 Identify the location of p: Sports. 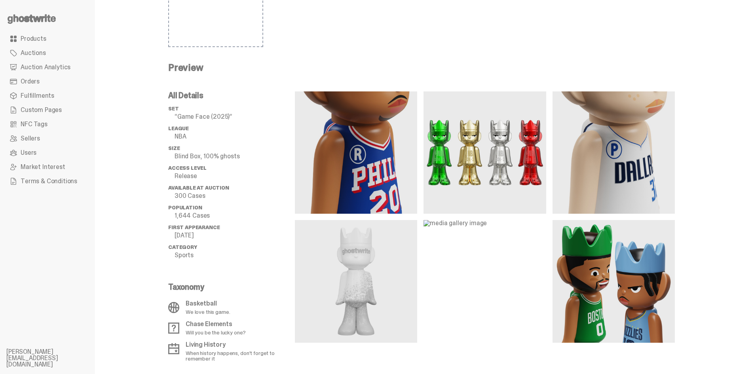
(235, 255).